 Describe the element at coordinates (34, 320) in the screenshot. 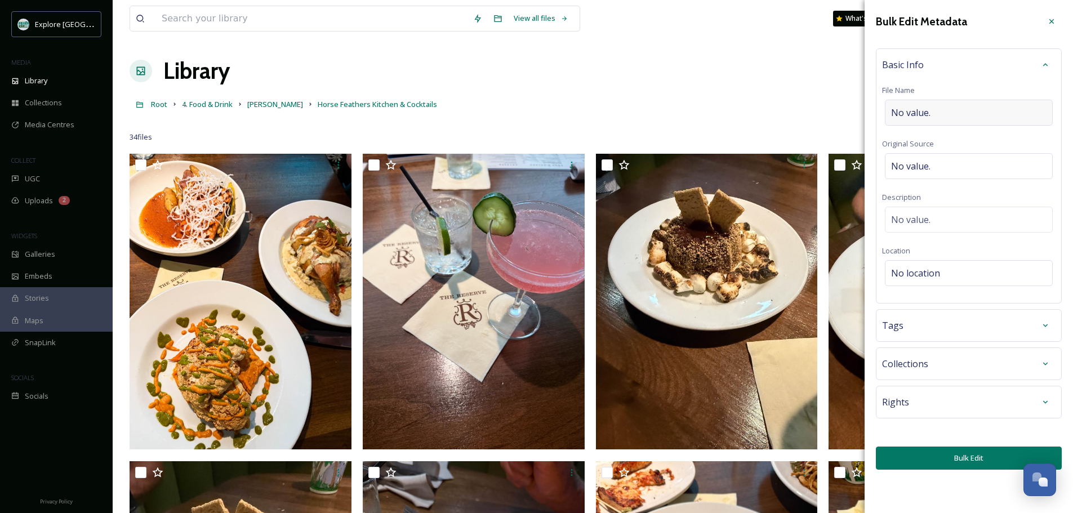

I see `span: Maps` at that location.